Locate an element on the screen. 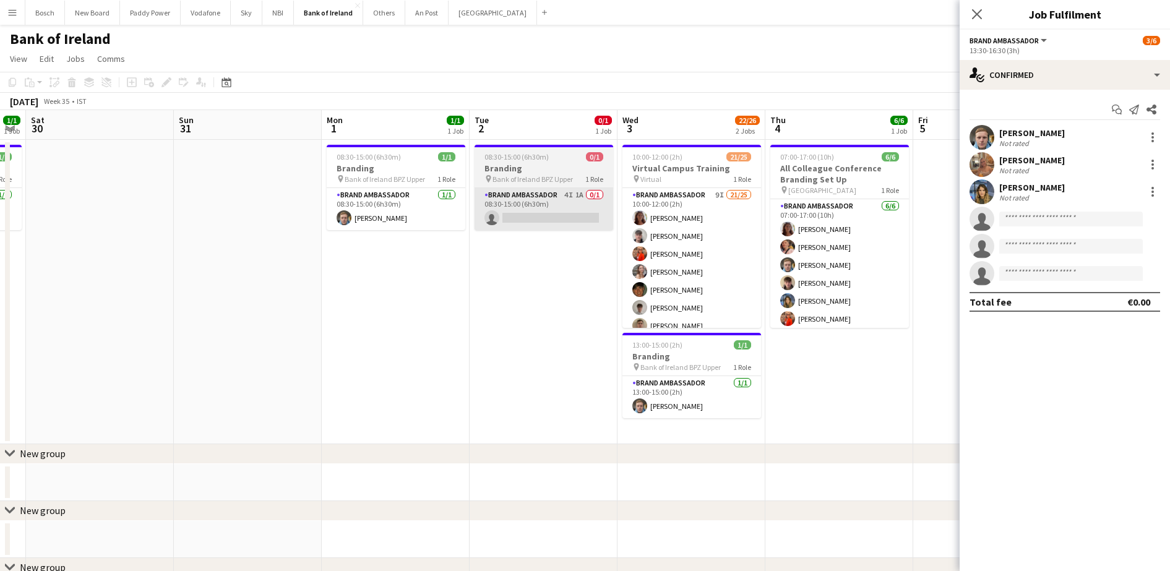 The image size is (1170, 571). span: 21/25 is located at coordinates (739, 157).